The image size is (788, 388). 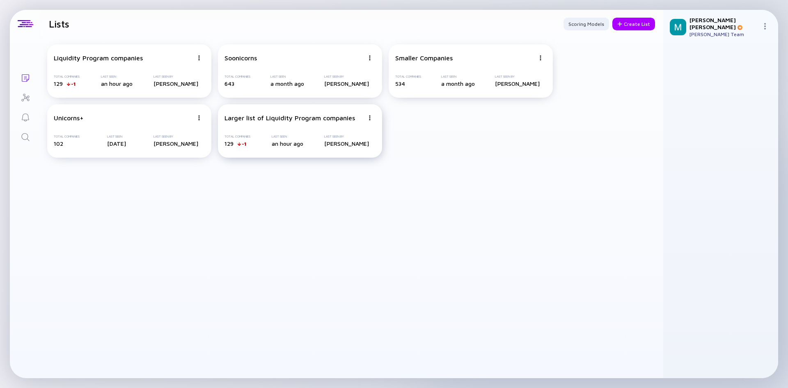 What do you see at coordinates (58, 143) in the screenshot?
I see `span: 102` at bounding box center [58, 143].